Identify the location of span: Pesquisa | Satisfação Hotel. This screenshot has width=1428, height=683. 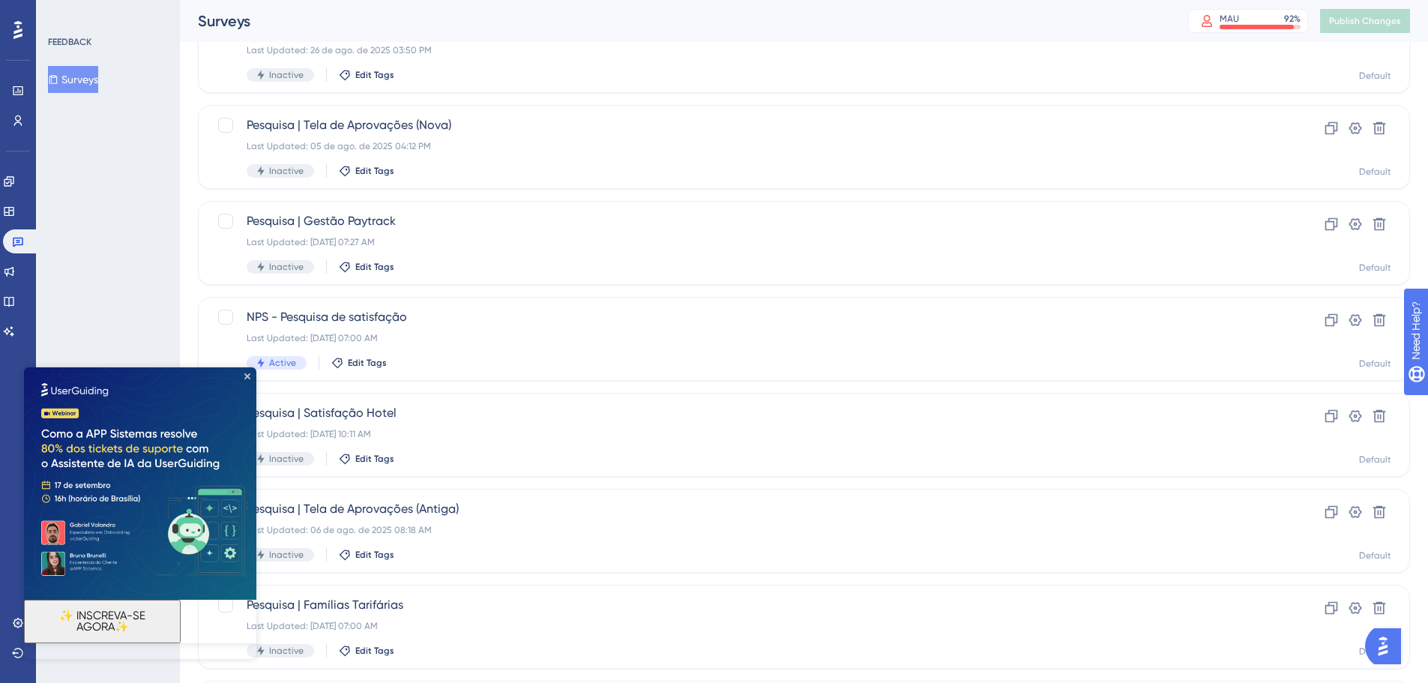
(743, 413).